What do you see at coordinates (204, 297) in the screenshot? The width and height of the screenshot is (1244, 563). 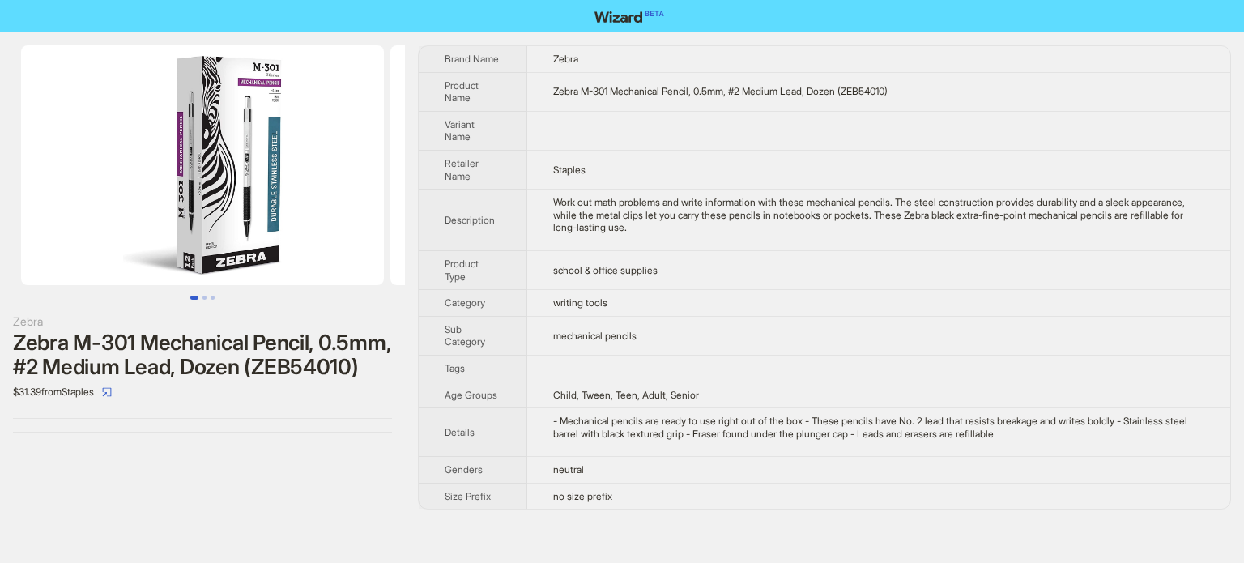 I see `button: Go to slide 2` at bounding box center [204, 297].